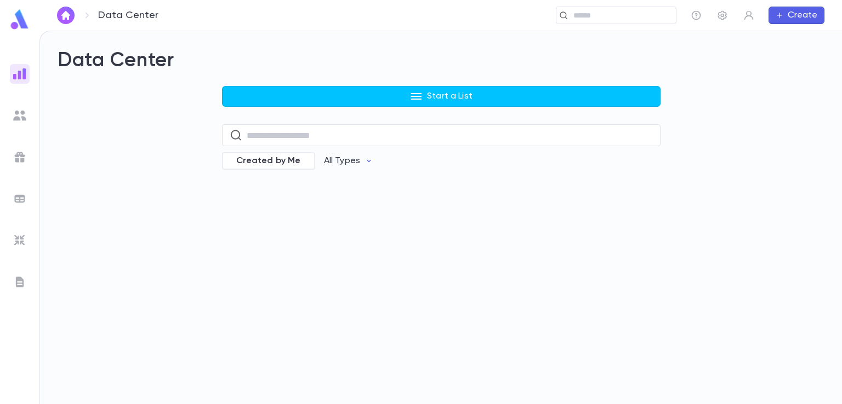 Image resolution: width=842 pixels, height=404 pixels. I want to click on button: All Types, so click(349, 161).